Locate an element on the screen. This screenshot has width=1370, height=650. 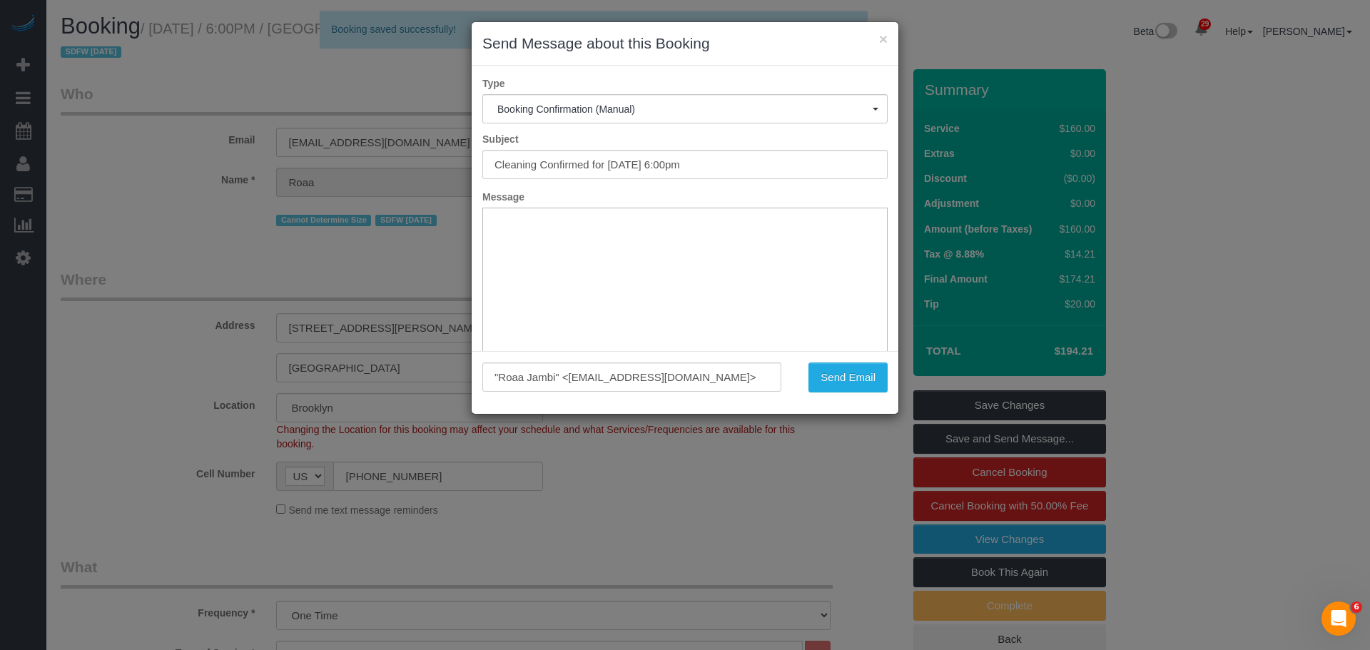
h3: Send Message about this Booking is located at coordinates (685, 44).